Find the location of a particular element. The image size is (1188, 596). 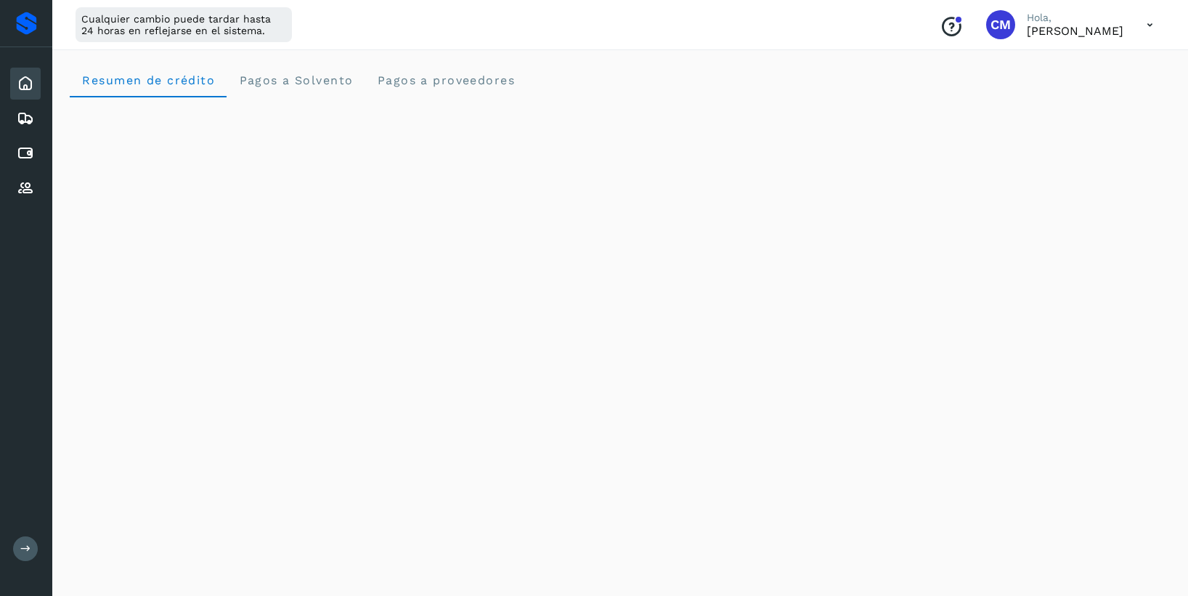

div: Cuentas por pagar is located at coordinates (25, 153).